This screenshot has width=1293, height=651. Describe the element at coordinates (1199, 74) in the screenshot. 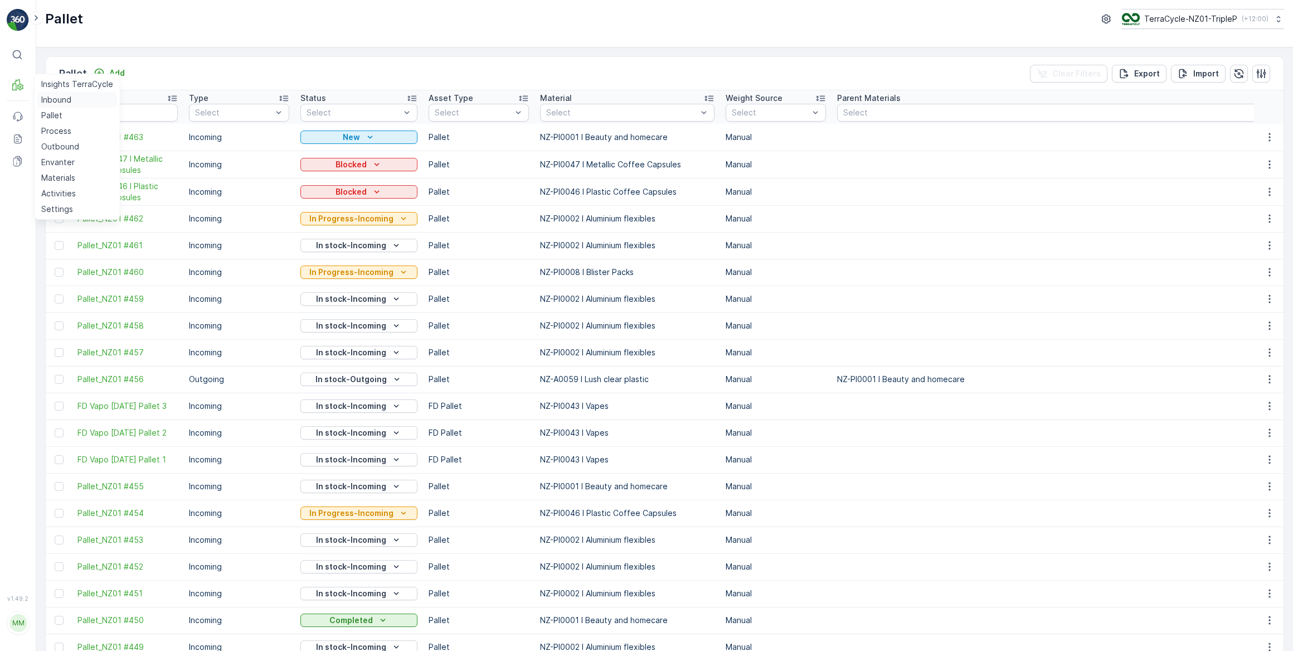

I see `button: Import` at that location.